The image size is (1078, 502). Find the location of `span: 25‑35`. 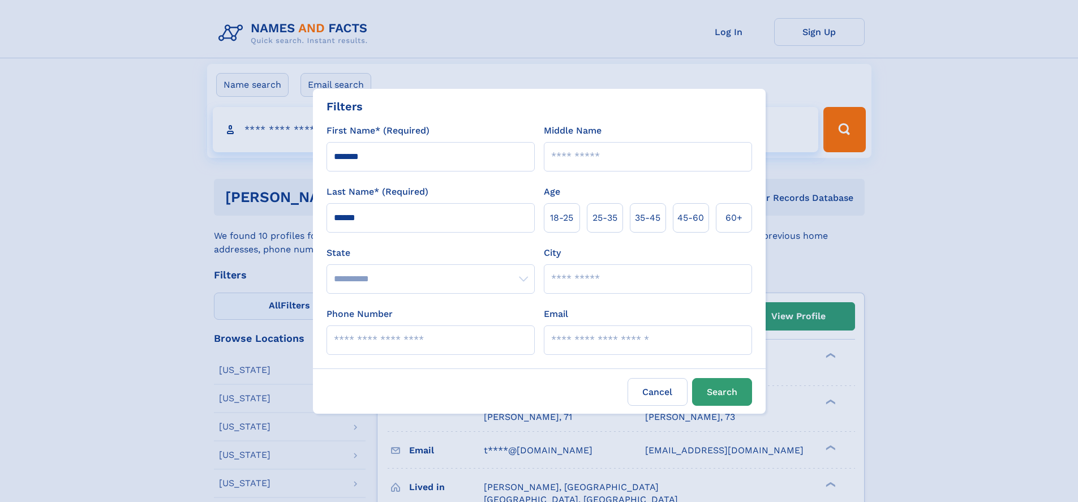

span: 25‑35 is located at coordinates (605, 218).